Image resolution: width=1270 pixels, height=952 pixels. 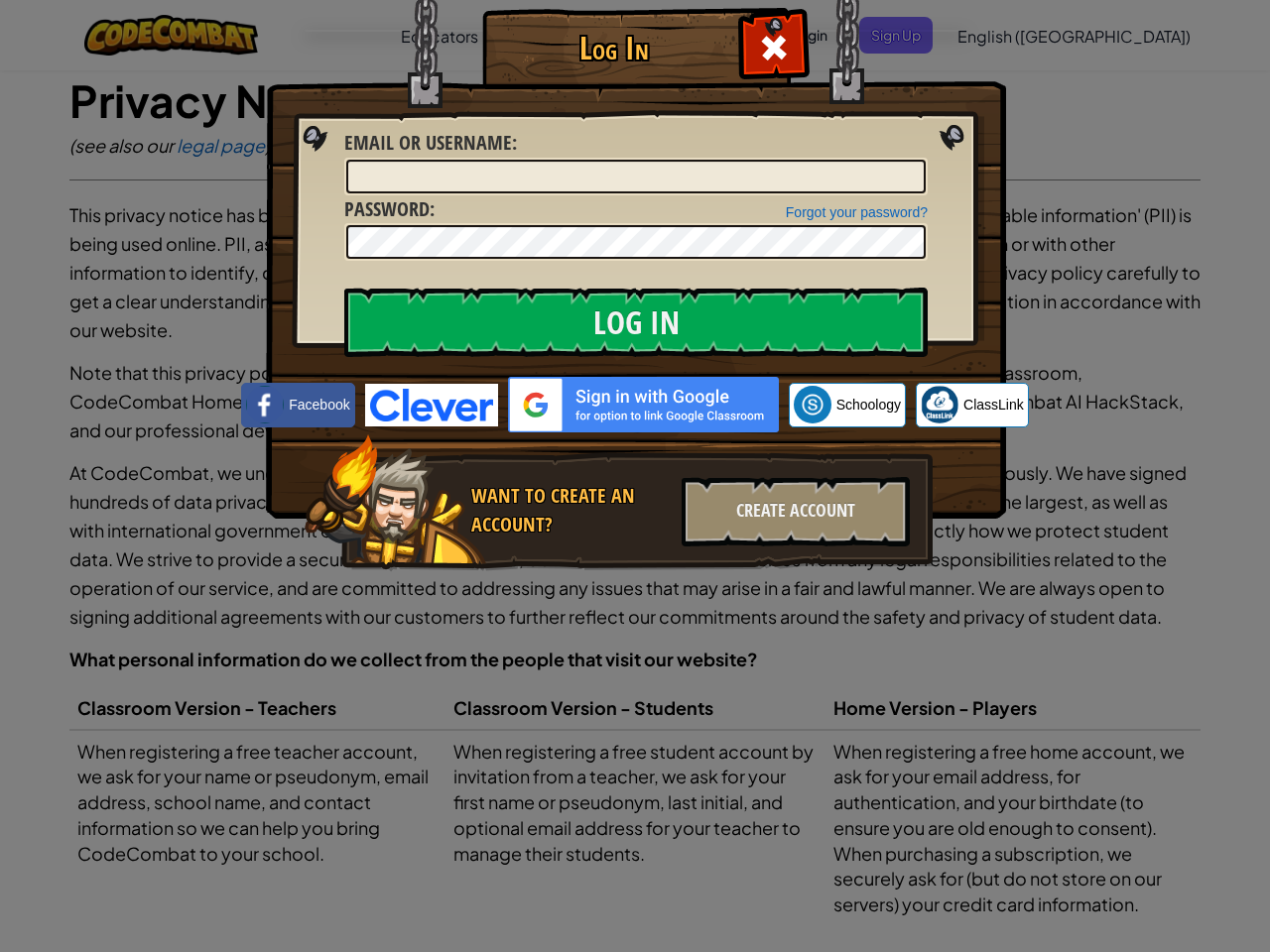 I want to click on img: clever-logo-blue.png, so click(x=432, y=405).